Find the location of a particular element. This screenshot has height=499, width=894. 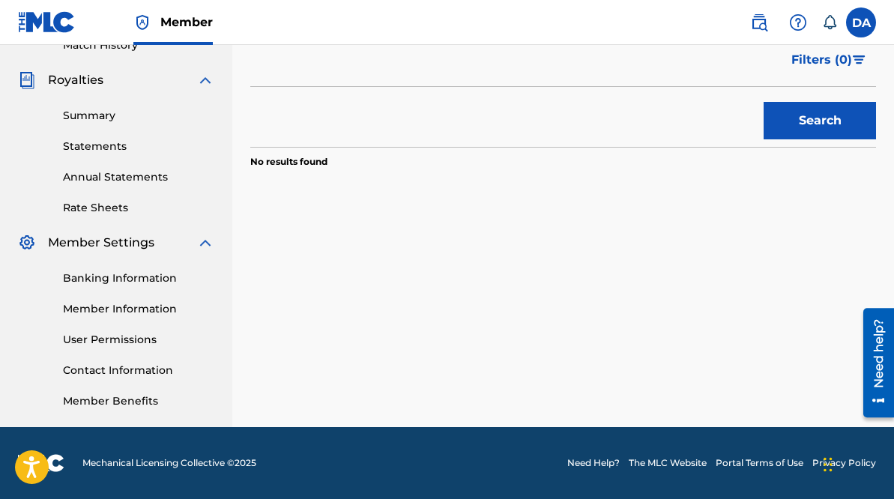

a: Member Benefits is located at coordinates (139, 401).